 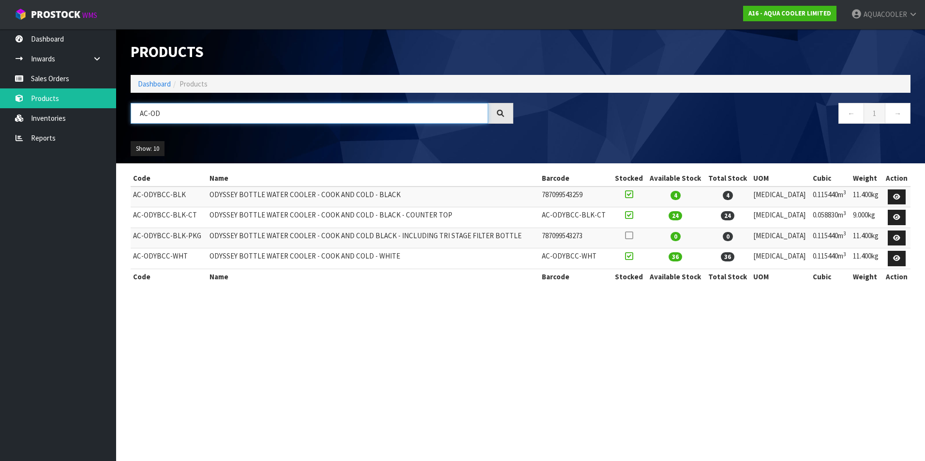 What do you see at coordinates (89, 15) in the screenshot?
I see `small: WMS` at bounding box center [89, 15].